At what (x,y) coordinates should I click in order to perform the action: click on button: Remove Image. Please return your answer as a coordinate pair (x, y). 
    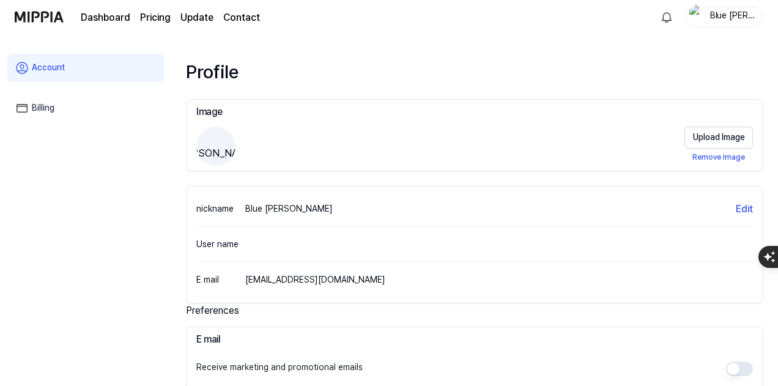
    Looking at the image, I should click on (719, 157).